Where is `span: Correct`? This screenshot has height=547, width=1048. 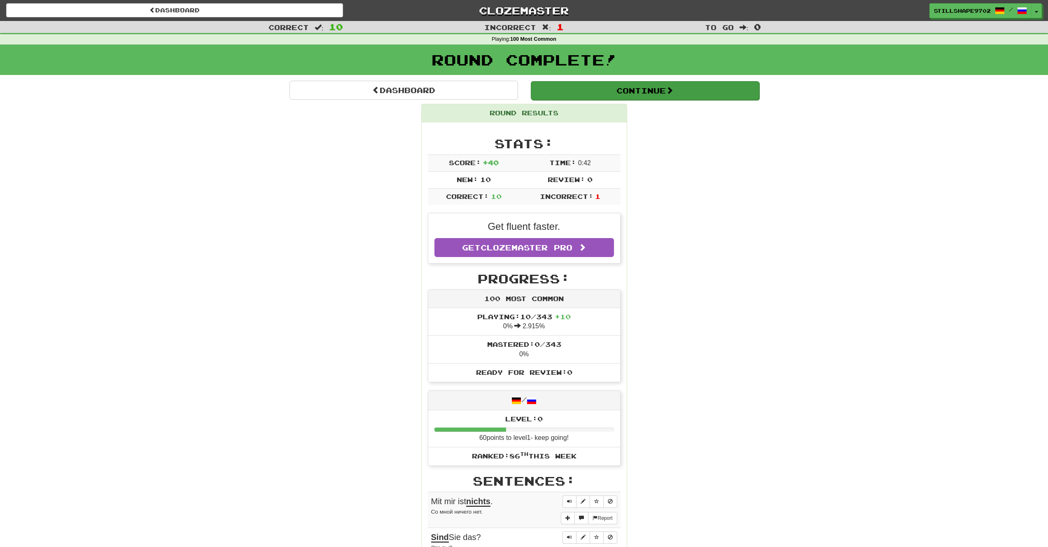
span: Correct is located at coordinates (289, 27).